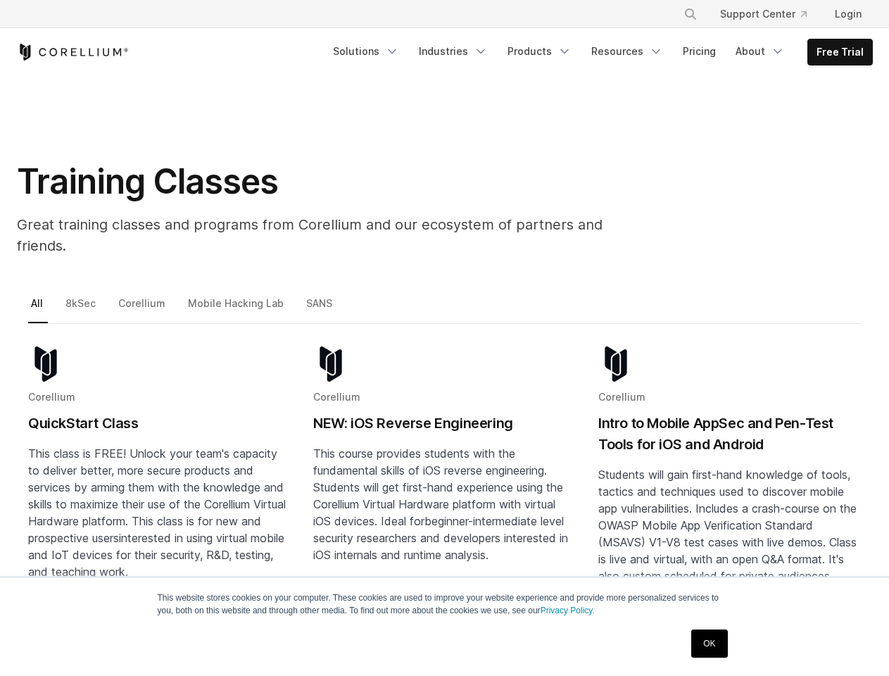 Image resolution: width=889 pixels, height=676 pixels. I want to click on a: Pricing, so click(699, 51).